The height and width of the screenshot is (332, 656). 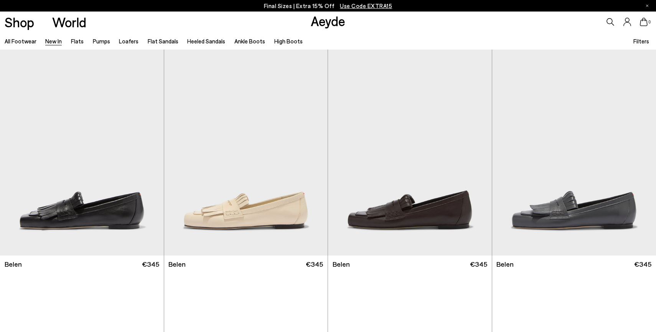 I want to click on a: Flat Sandals, so click(x=163, y=41).